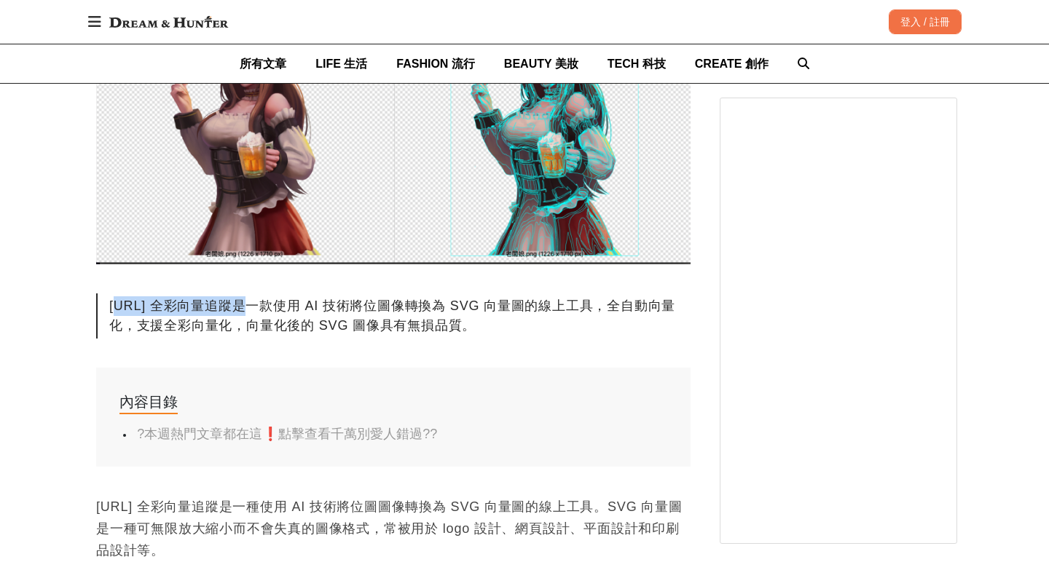  What do you see at coordinates (731, 63) in the screenshot?
I see `span: CREATE 創作` at bounding box center [731, 63].